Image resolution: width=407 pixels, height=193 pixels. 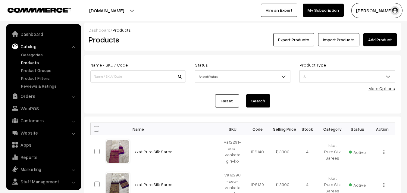 I want to click on a: Product Filters, so click(x=49, y=78).